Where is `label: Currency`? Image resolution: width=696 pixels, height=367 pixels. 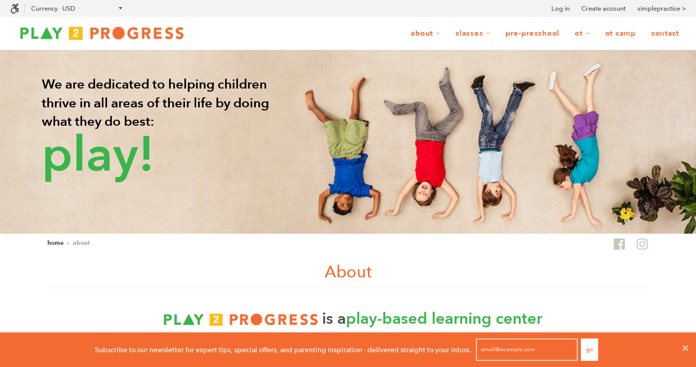
label: Currency is located at coordinates (44, 8).